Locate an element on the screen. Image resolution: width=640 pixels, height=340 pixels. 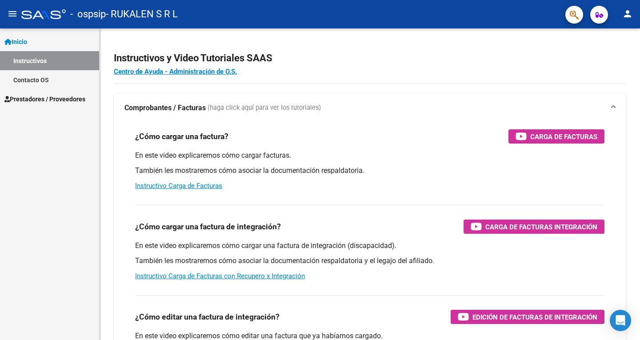
mat-expansion-panel-header: Comprobantes / Facturas (haga click aquí para ver los tutoriales) is located at coordinates (370, 108).